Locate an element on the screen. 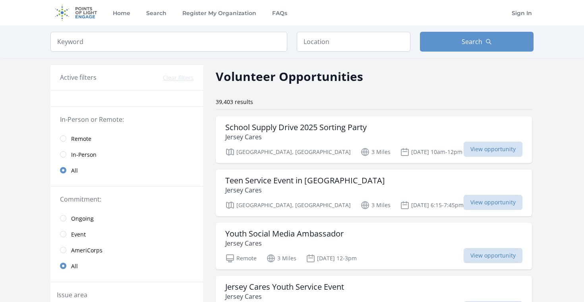  legend: Commitment: is located at coordinates (127, 199).